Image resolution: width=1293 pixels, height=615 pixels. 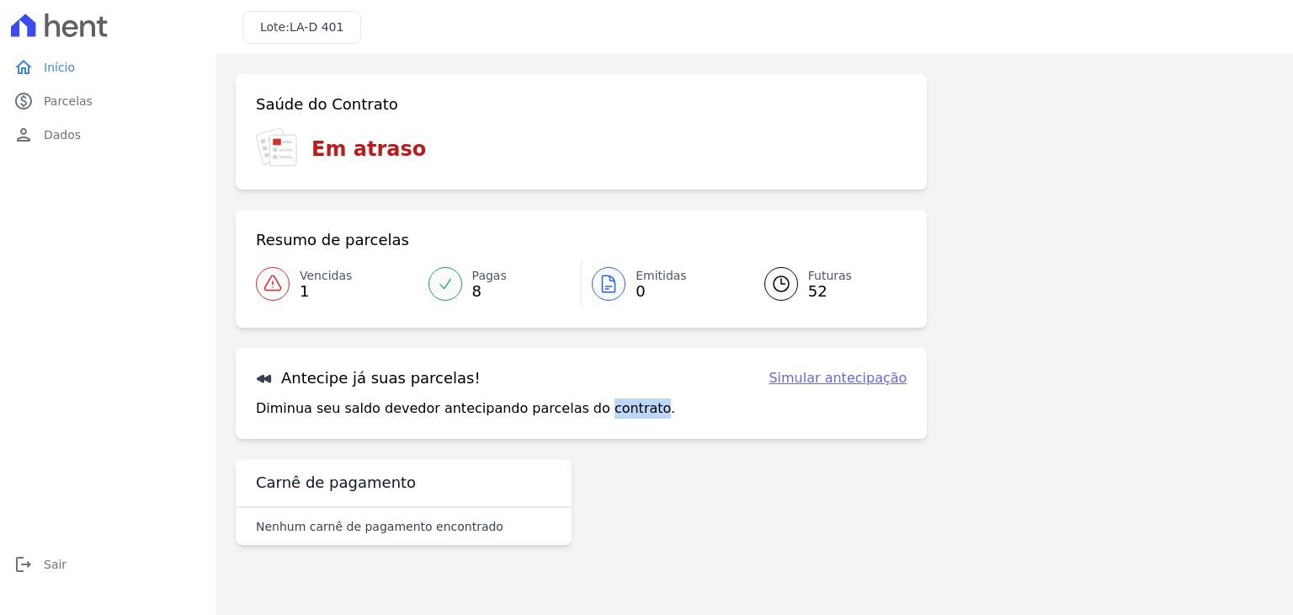 What do you see at coordinates (317, 27) in the screenshot?
I see `span: LA-D 401` at bounding box center [317, 27].